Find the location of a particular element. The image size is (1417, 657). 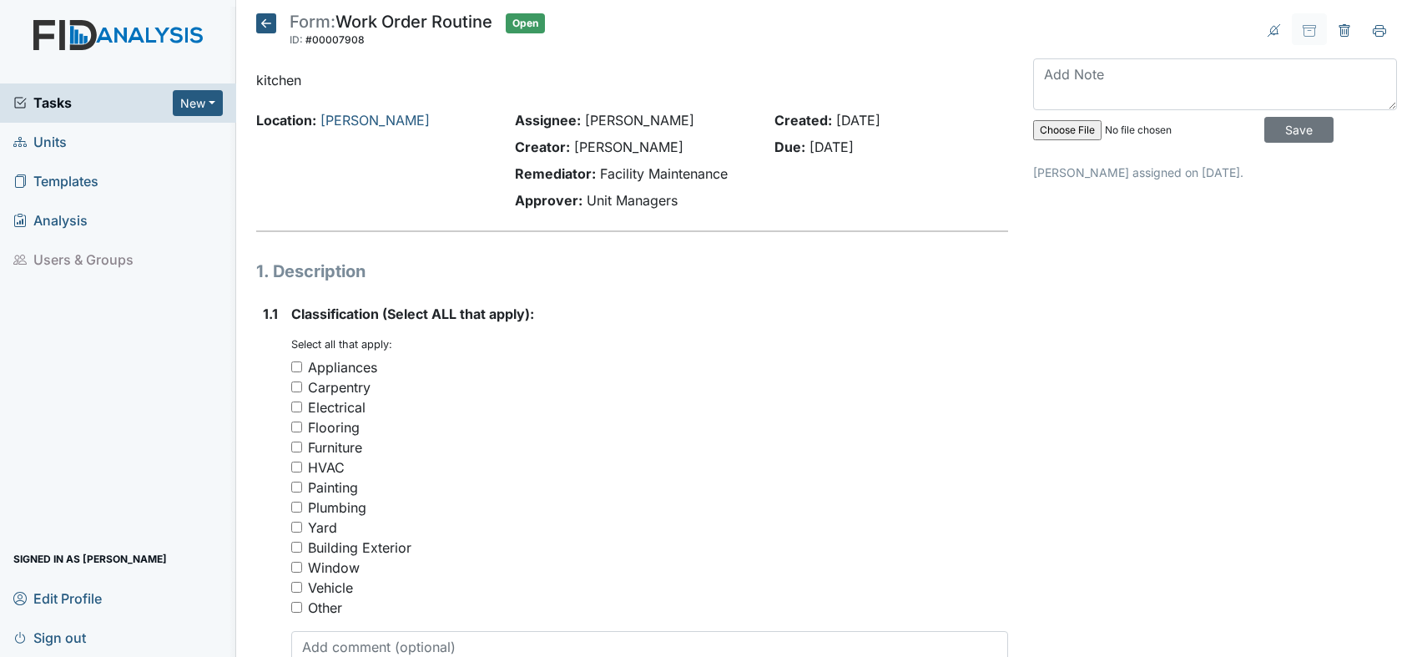

span: Edit Profile is located at coordinates (58, 598).